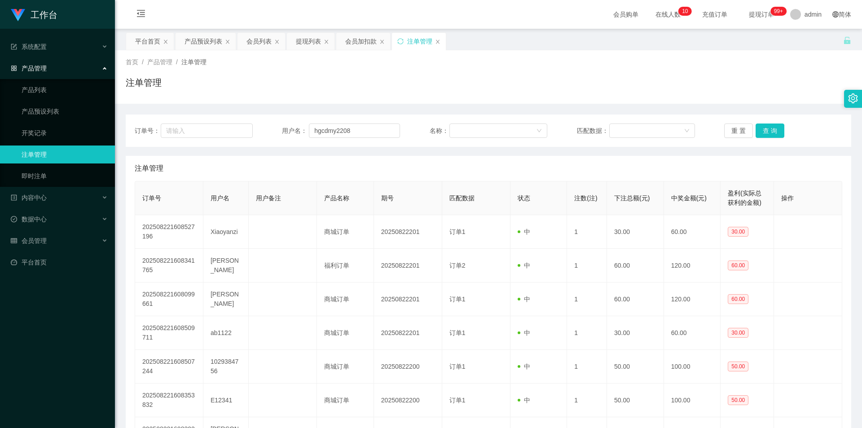 This screenshot has height=428, width=862. What do you see at coordinates (440, 131) in the screenshot?
I see `span: 名称：` at bounding box center [440, 131].